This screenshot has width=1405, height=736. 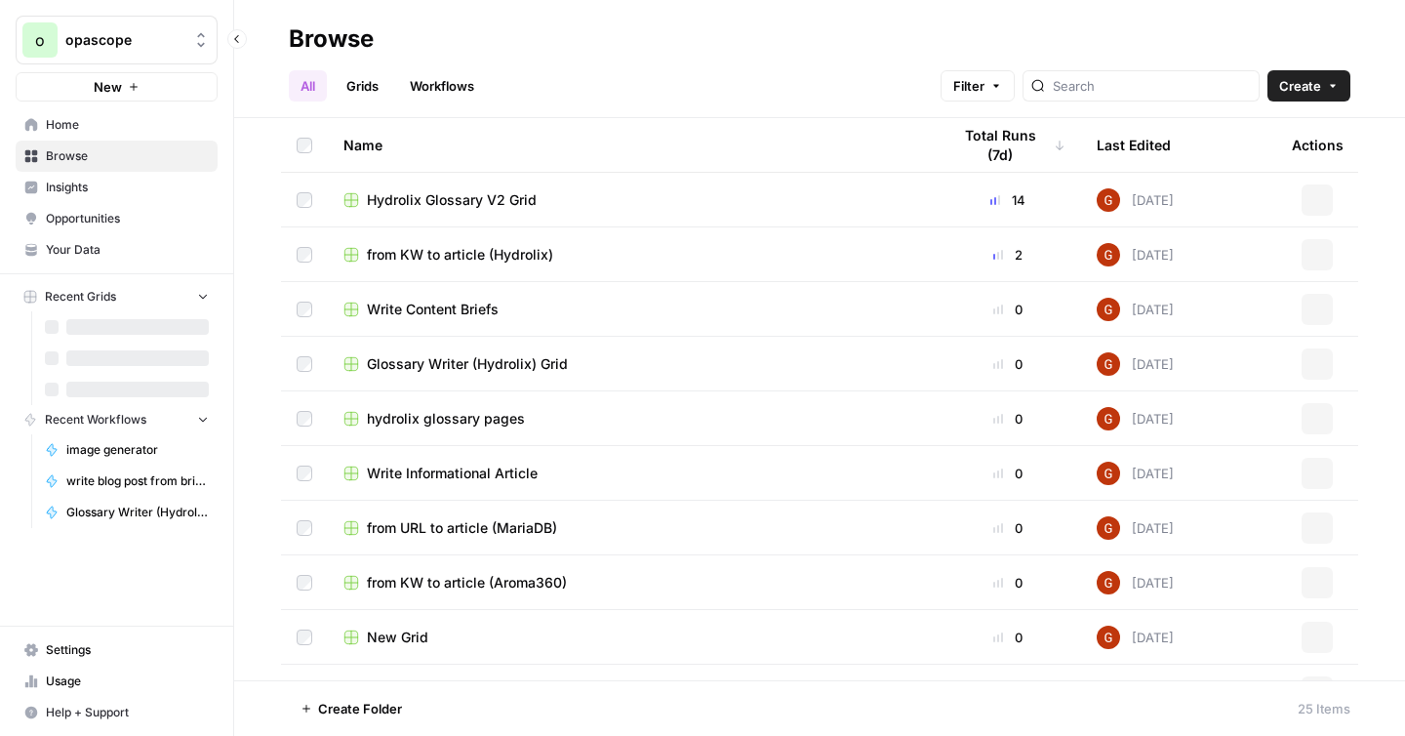 I want to click on button: Help + Support, so click(x=116, y=712).